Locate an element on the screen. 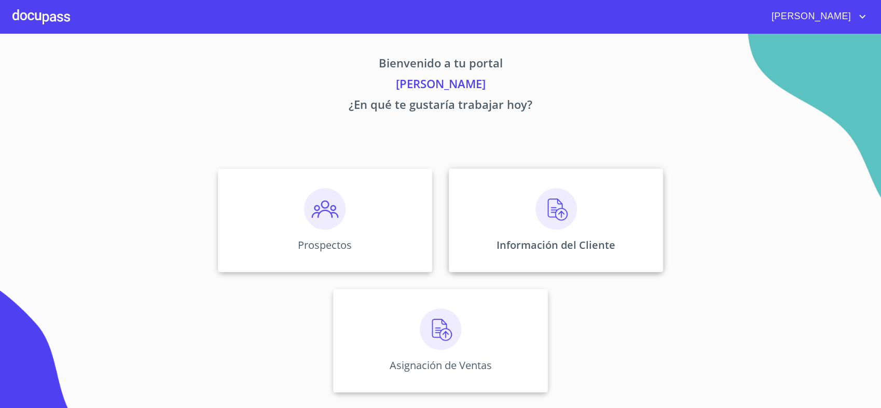  p: ¿En qué te gustaría trabajar hoy? is located at coordinates (441, 106).